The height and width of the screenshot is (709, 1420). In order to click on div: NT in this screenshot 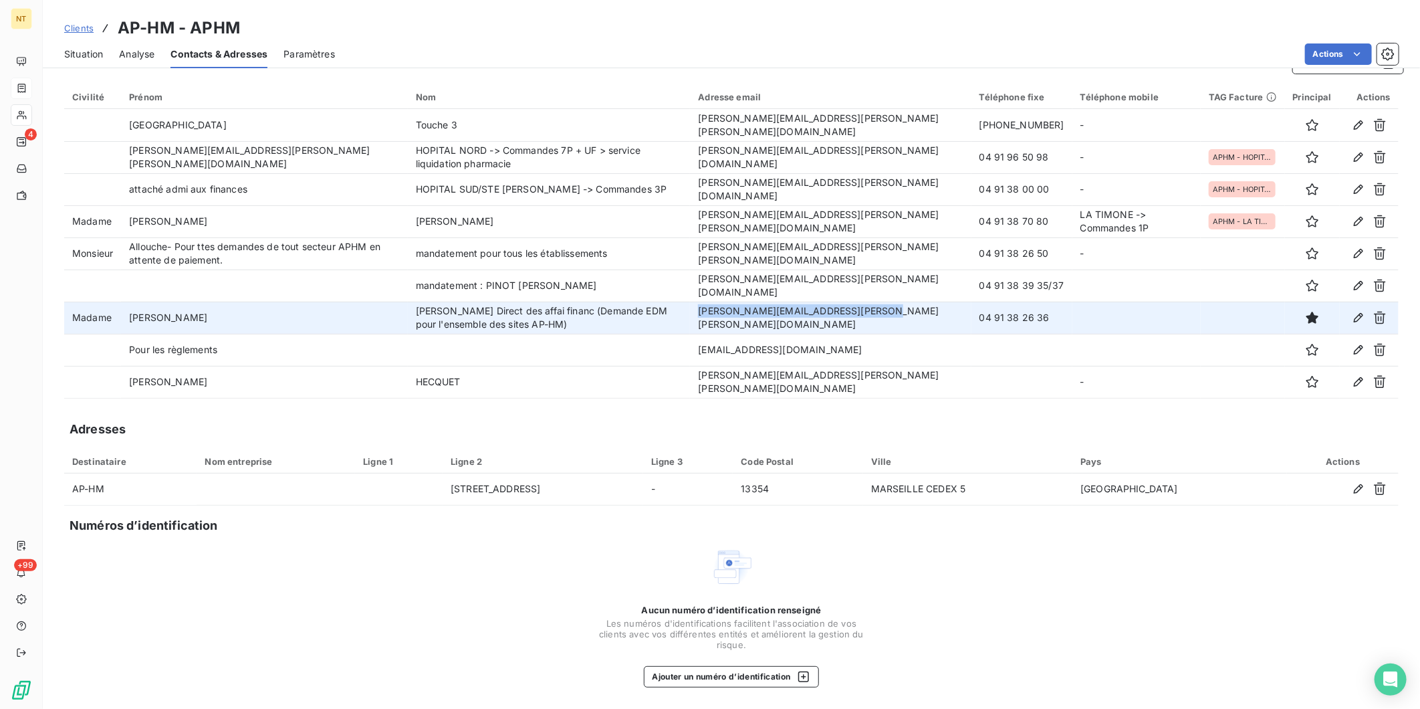, I will do `click(21, 19)`.